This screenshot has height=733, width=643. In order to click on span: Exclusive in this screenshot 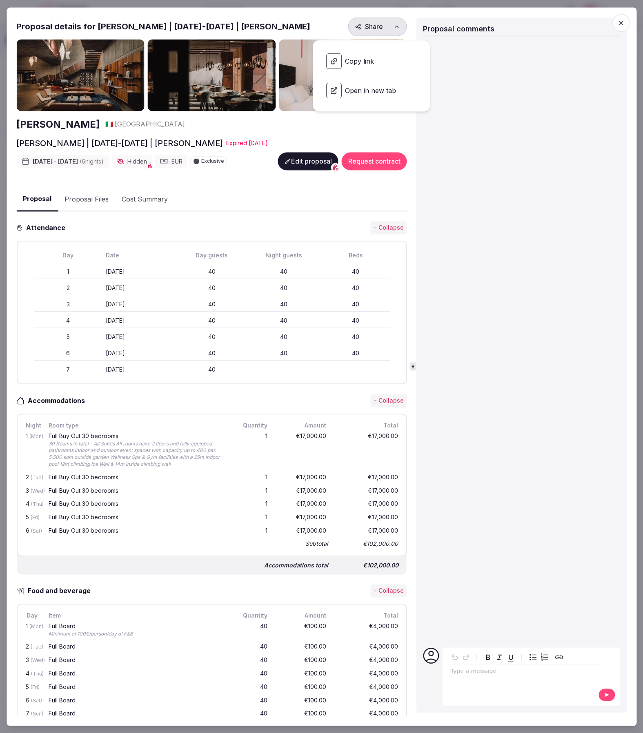, I will do `click(213, 162)`.